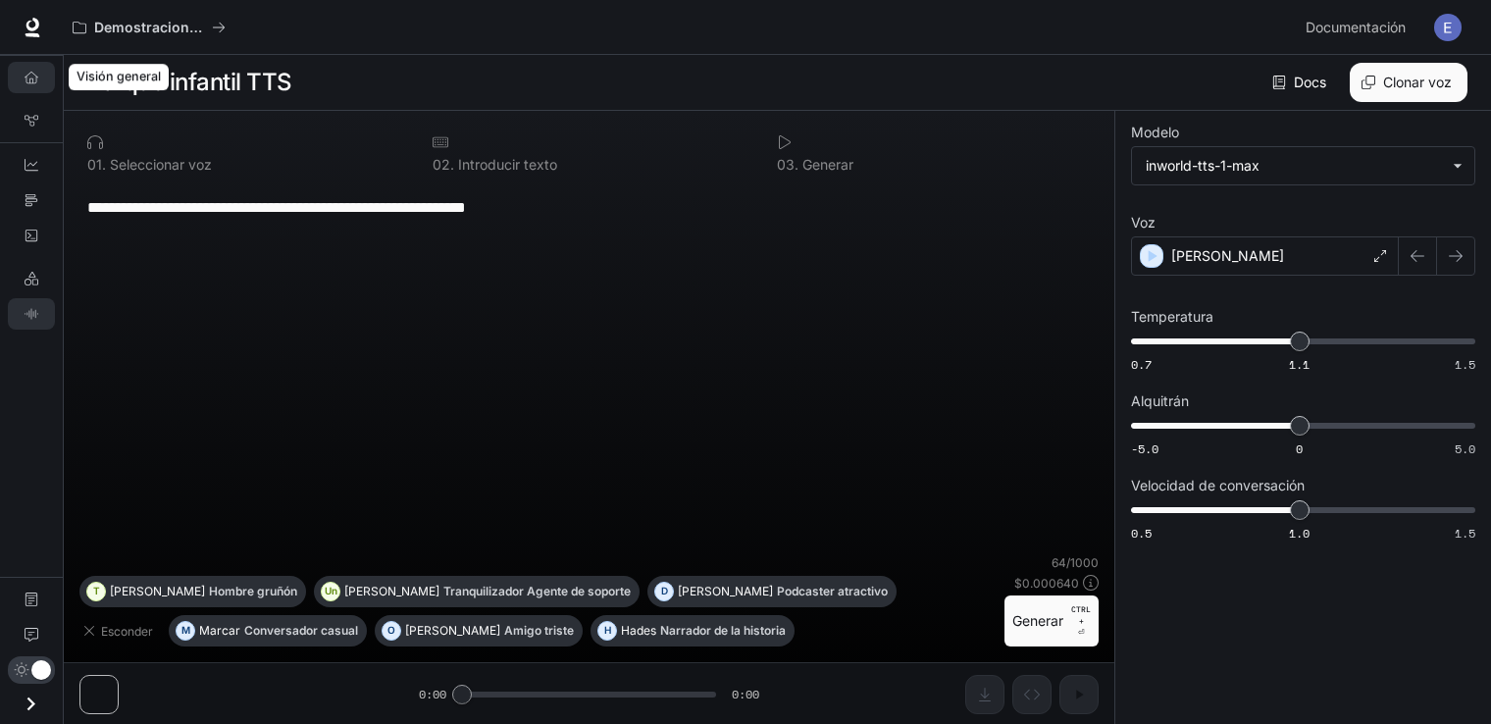 Image resolution: width=1491 pixels, height=724 pixels. What do you see at coordinates (538, 631) in the screenshot?
I see `p: Amigo triste` at bounding box center [538, 631].